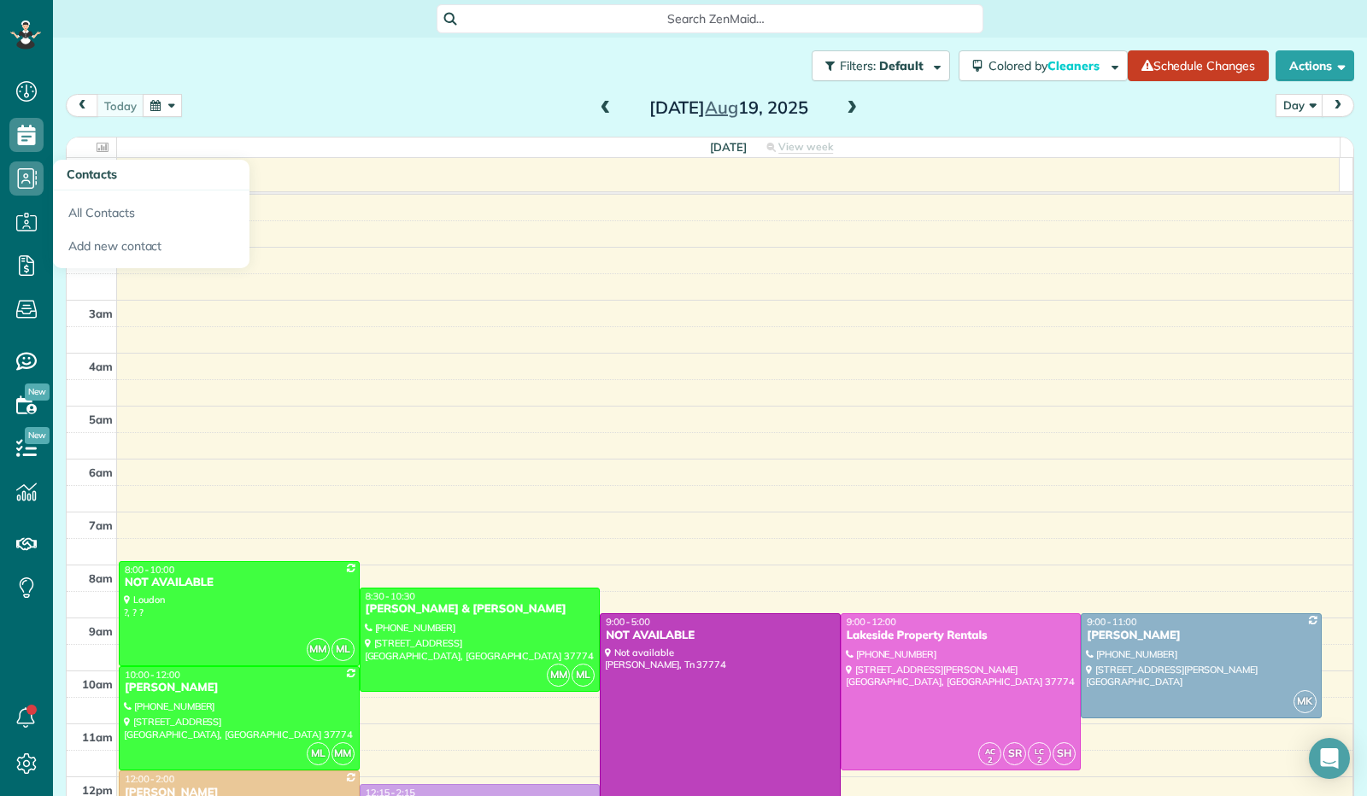 This screenshot has height=796, width=1367. I want to click on span: Filters:, so click(858, 66).